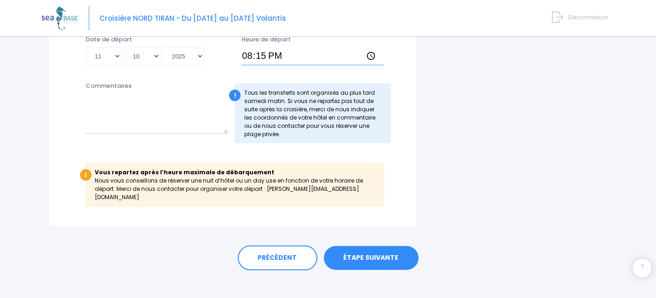 The height and width of the screenshot is (298, 656). Describe the element at coordinates (109, 40) in the screenshot. I see `label: Date de départ` at that location.